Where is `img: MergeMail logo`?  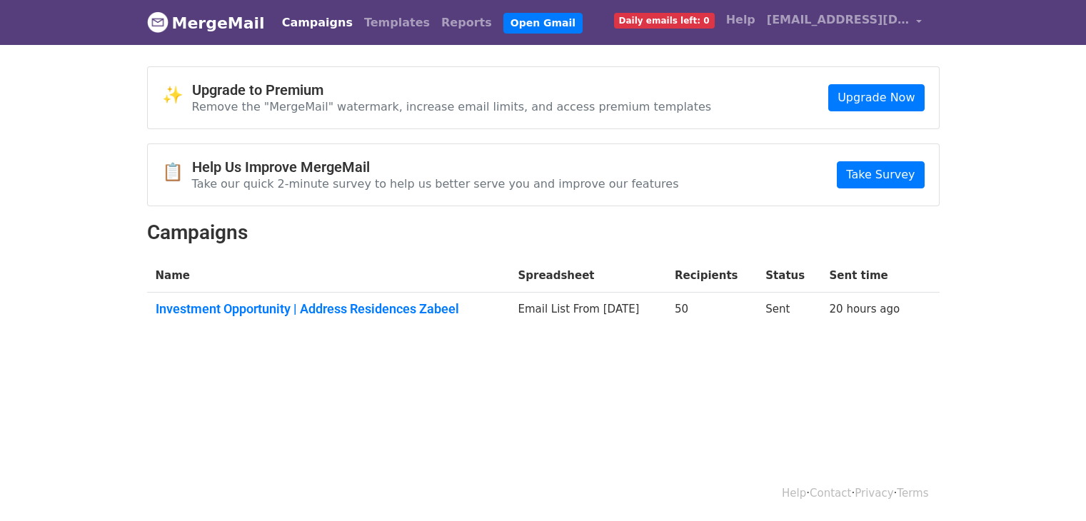
img: MergeMail logo is located at coordinates (158, 22).